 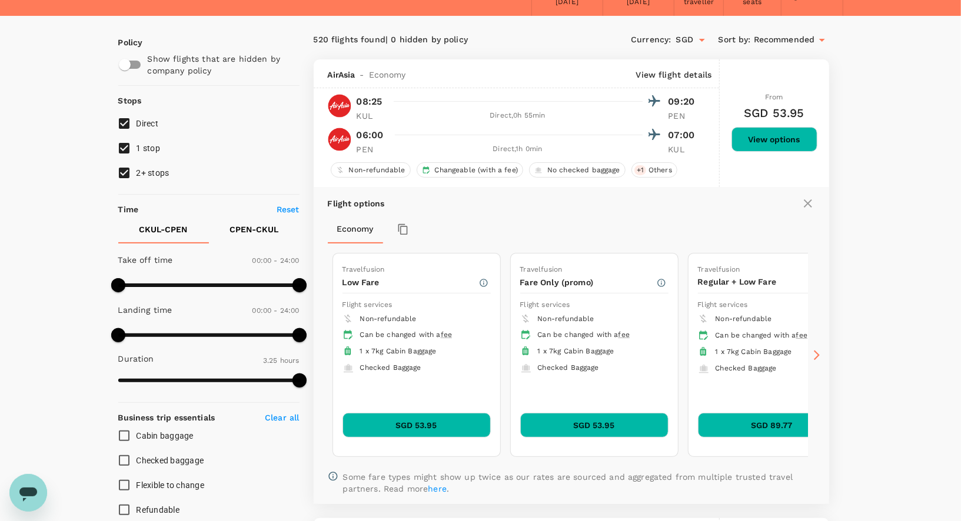 What do you see at coordinates (651, 40) in the screenshot?
I see `span: Currency :` at bounding box center [651, 40].